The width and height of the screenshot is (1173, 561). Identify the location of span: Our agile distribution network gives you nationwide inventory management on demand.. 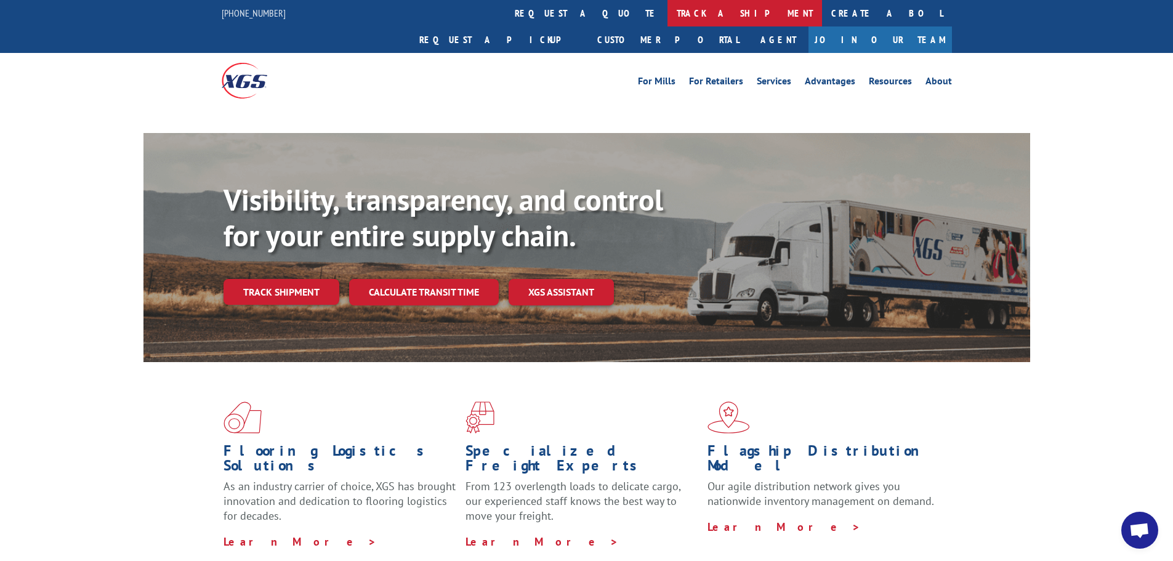
(821, 493).